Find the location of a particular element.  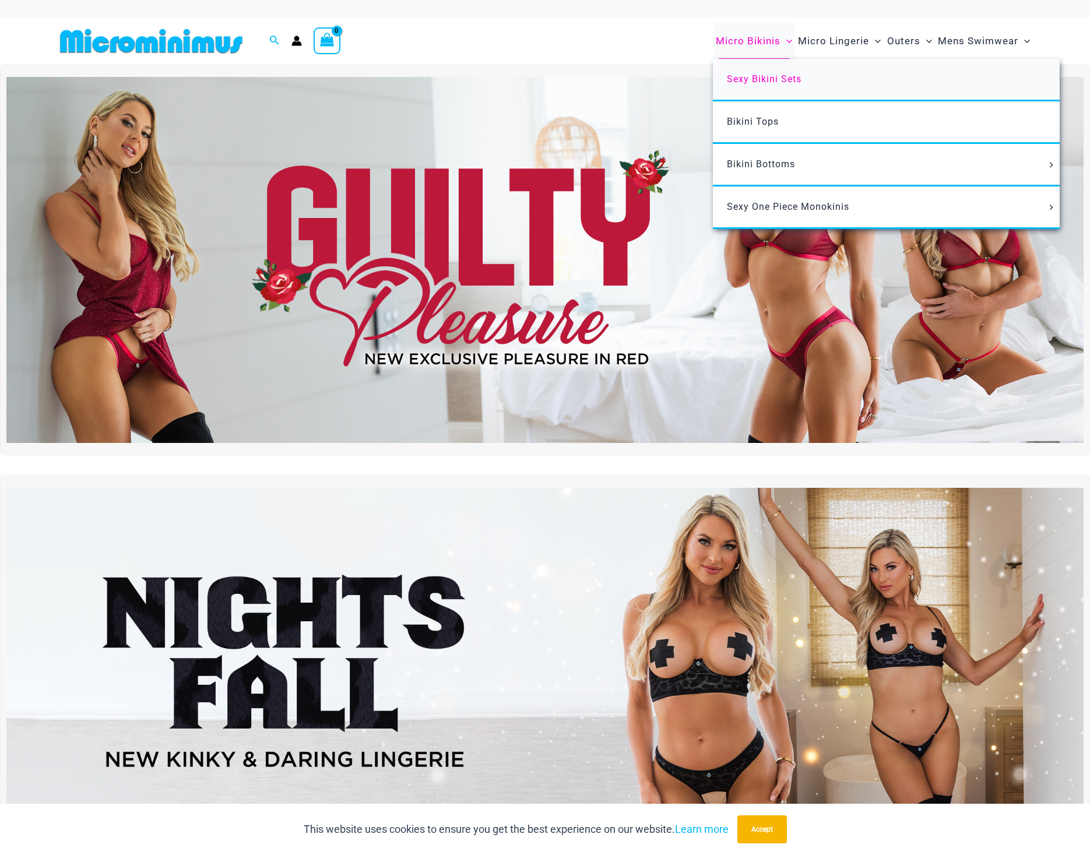

span: Mens Swimwear is located at coordinates (978, 41).